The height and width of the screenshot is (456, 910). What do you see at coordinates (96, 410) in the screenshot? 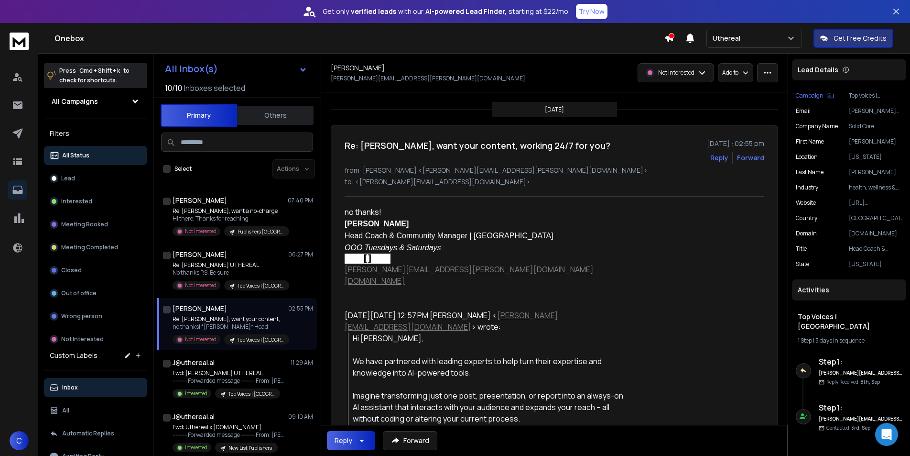
I see `button: All` at bounding box center [96, 410].